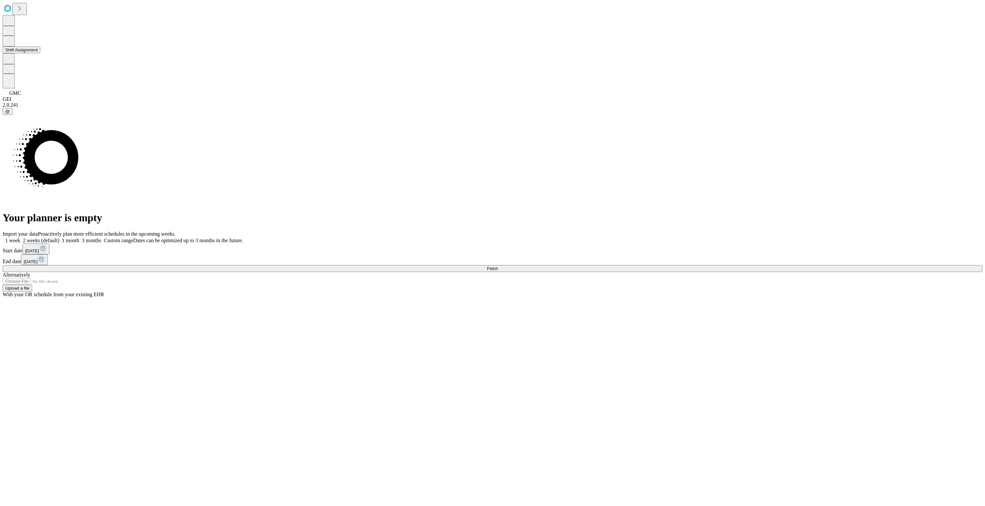 This screenshot has width=985, height=506. What do you see at coordinates (188, 240) in the screenshot?
I see `span: Dates can be optimized up to 3 months in the future.` at bounding box center [188, 240].